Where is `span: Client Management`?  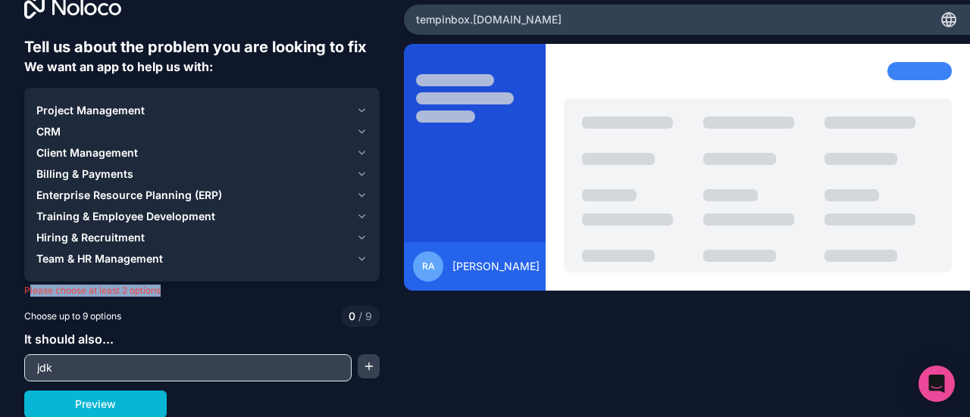 span: Client Management is located at coordinates (87, 153).